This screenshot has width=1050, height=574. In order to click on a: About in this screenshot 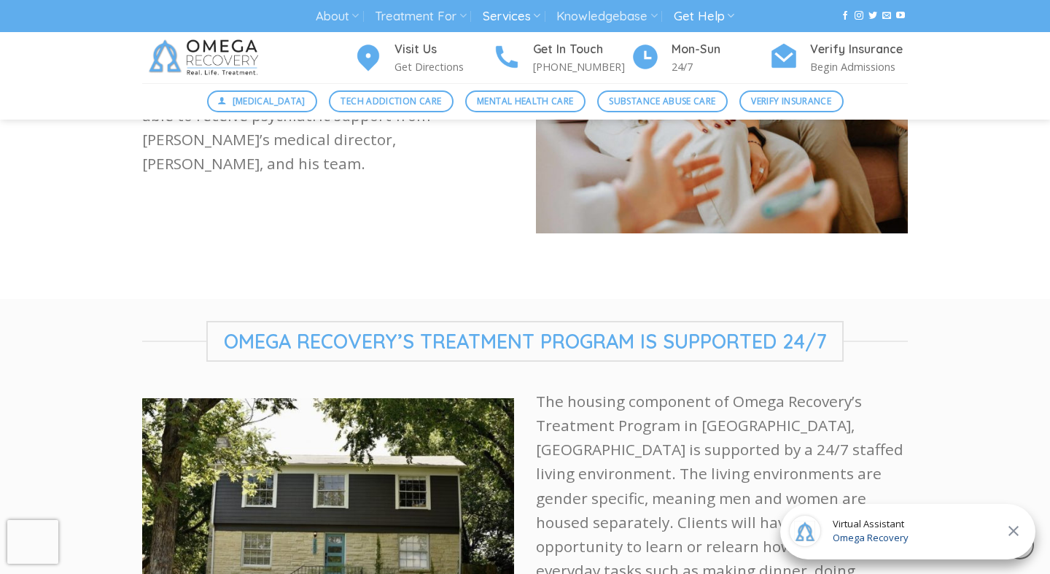, I will do `click(337, 16)`.